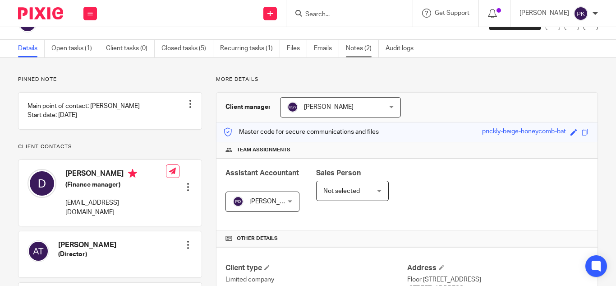 The image size is (616, 286). I want to click on h4: Address, so click(498, 268).